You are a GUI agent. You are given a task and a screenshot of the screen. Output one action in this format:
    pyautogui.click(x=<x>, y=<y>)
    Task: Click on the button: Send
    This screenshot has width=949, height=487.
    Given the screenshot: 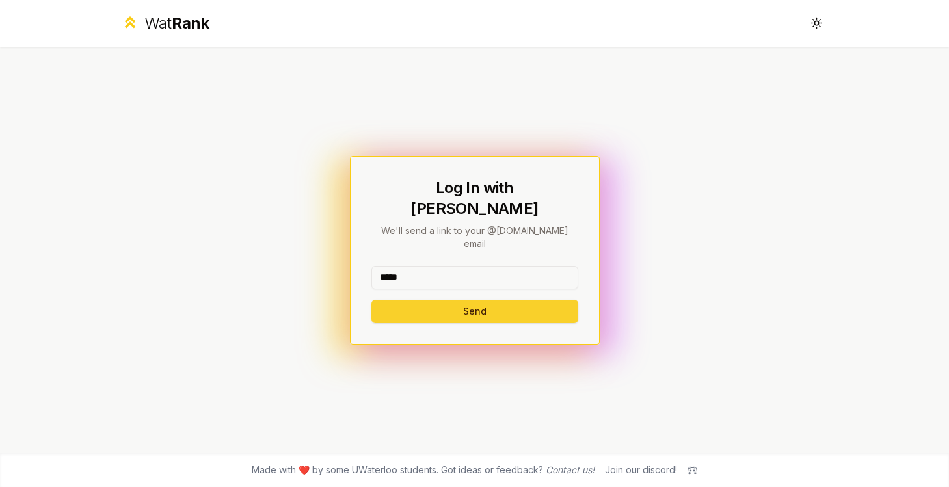 What is the action you would take?
    pyautogui.click(x=475, y=312)
    